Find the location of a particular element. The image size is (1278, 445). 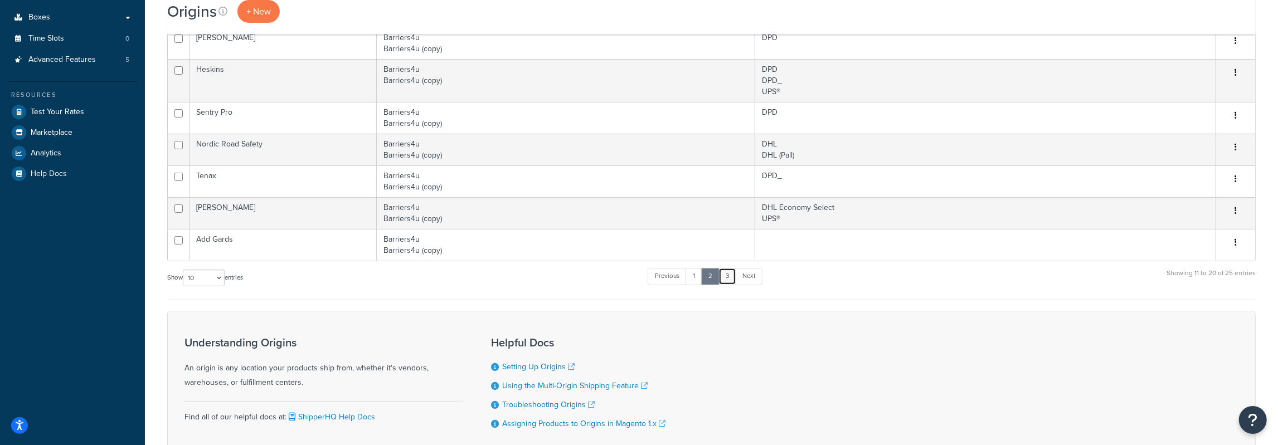

label: Show entries is located at coordinates (205, 278).